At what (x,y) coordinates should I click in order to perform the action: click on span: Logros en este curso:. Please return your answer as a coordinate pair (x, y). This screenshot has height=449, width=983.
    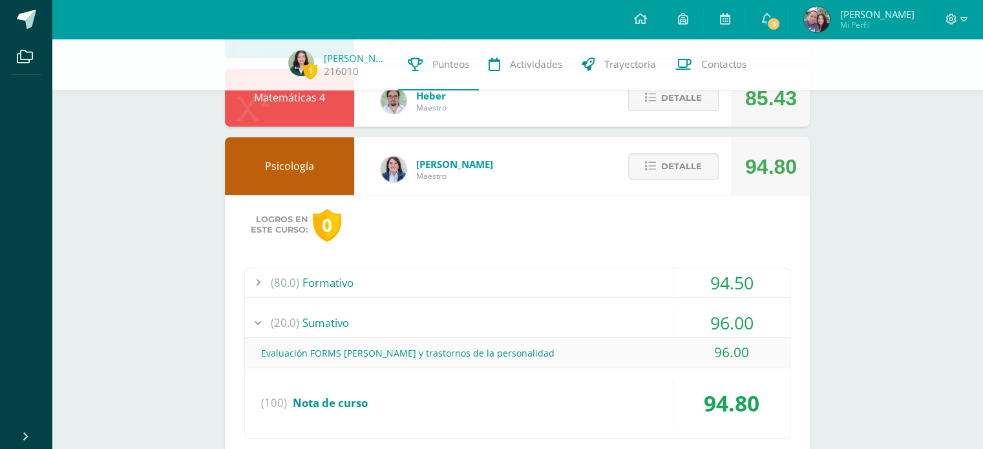
    Looking at the image, I should click on (279, 225).